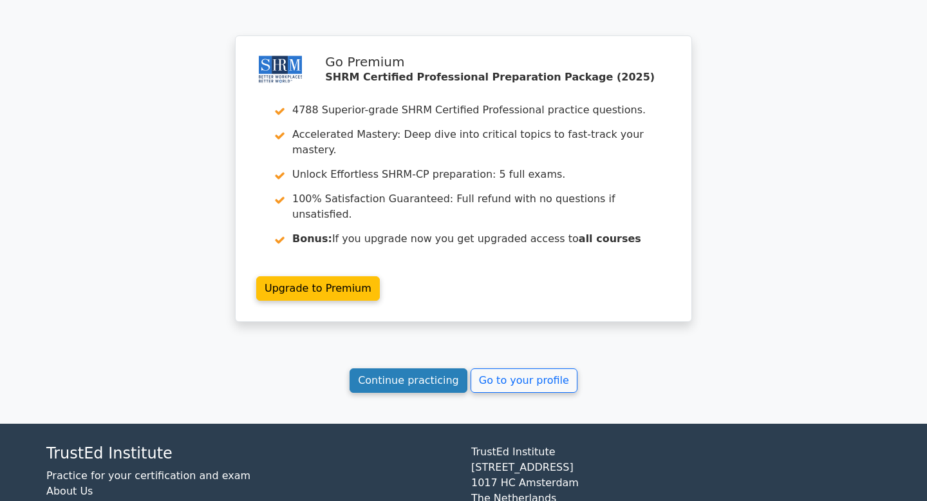 The height and width of the screenshot is (501, 927). What do you see at coordinates (148, 475) in the screenshot?
I see `a: Practice for your certification and exam` at bounding box center [148, 475].